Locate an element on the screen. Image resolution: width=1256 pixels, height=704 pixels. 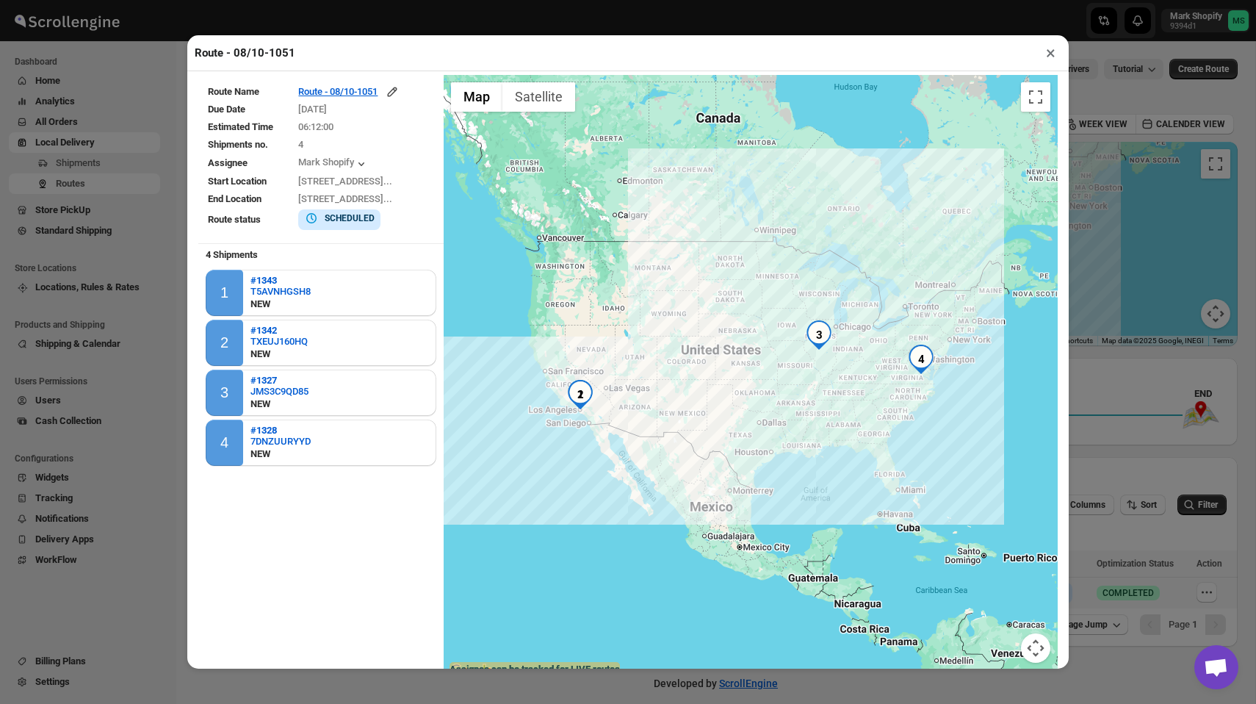
button: Show satellite imagery is located at coordinates (538, 97).